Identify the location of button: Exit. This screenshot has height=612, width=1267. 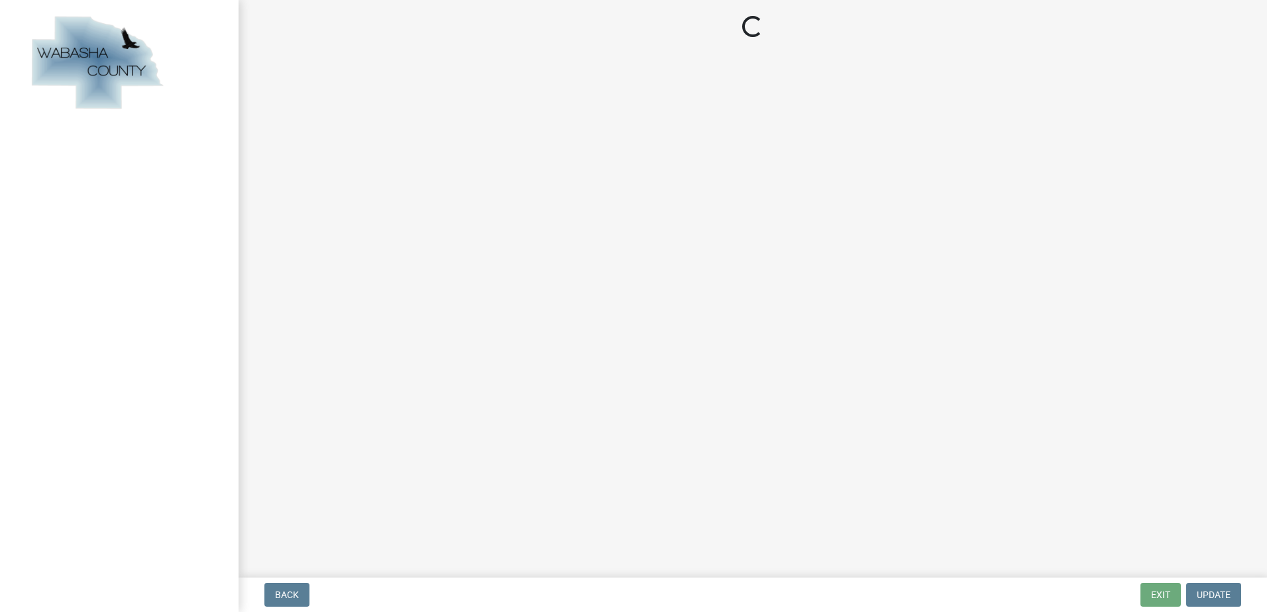
(1161, 595).